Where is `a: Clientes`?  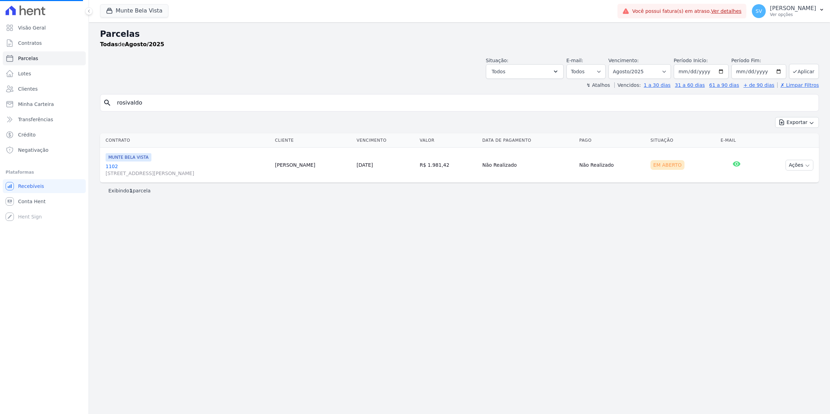 a: Clientes is located at coordinates (44, 89).